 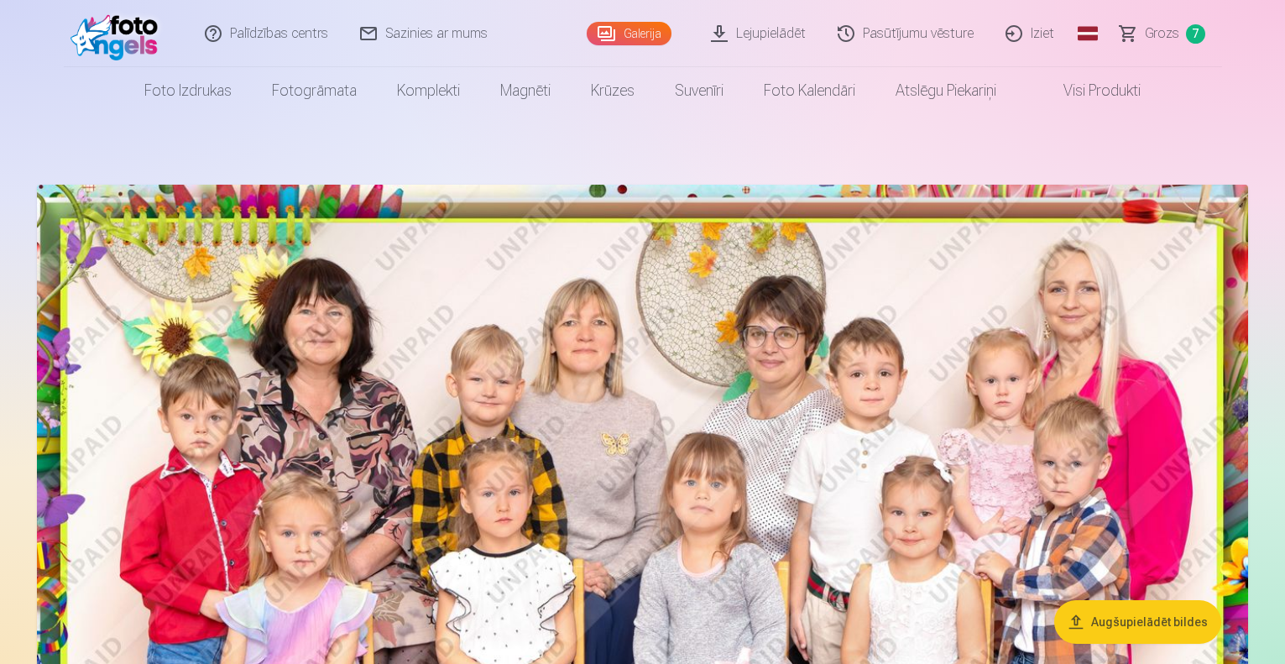 What do you see at coordinates (1161, 34) in the screenshot?
I see `span: Grozs` at bounding box center [1161, 34].